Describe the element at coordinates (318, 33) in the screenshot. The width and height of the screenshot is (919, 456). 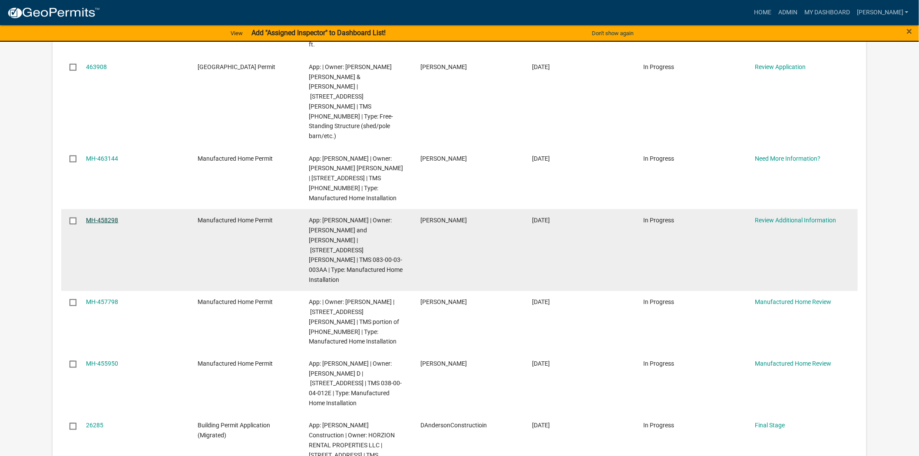
I see `strong: Add "Assigned Inspector" to Dashboard List!` at that location.